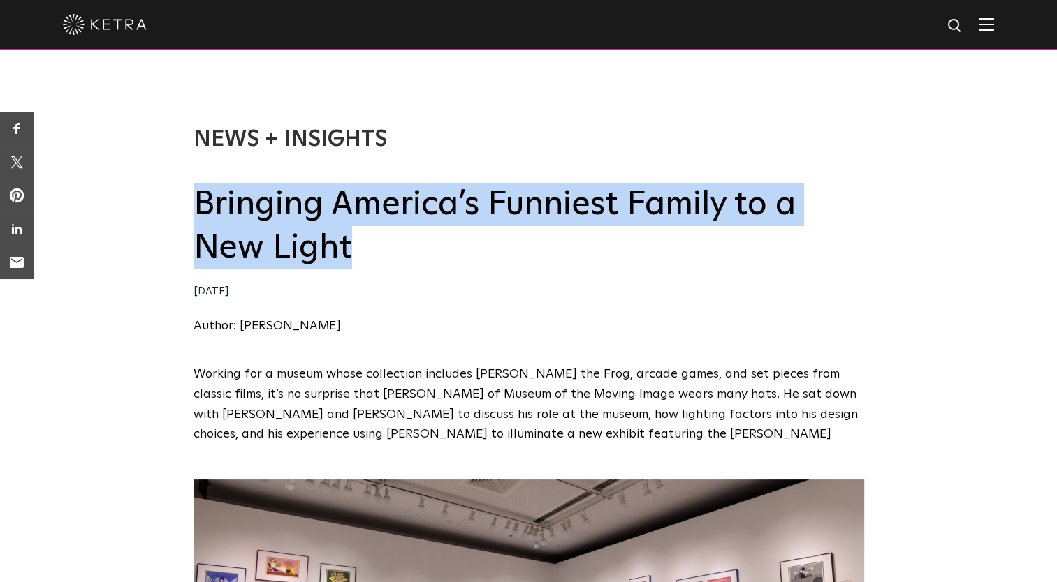  I want to click on img: Hamburger%20Nav.svg, so click(986, 24).